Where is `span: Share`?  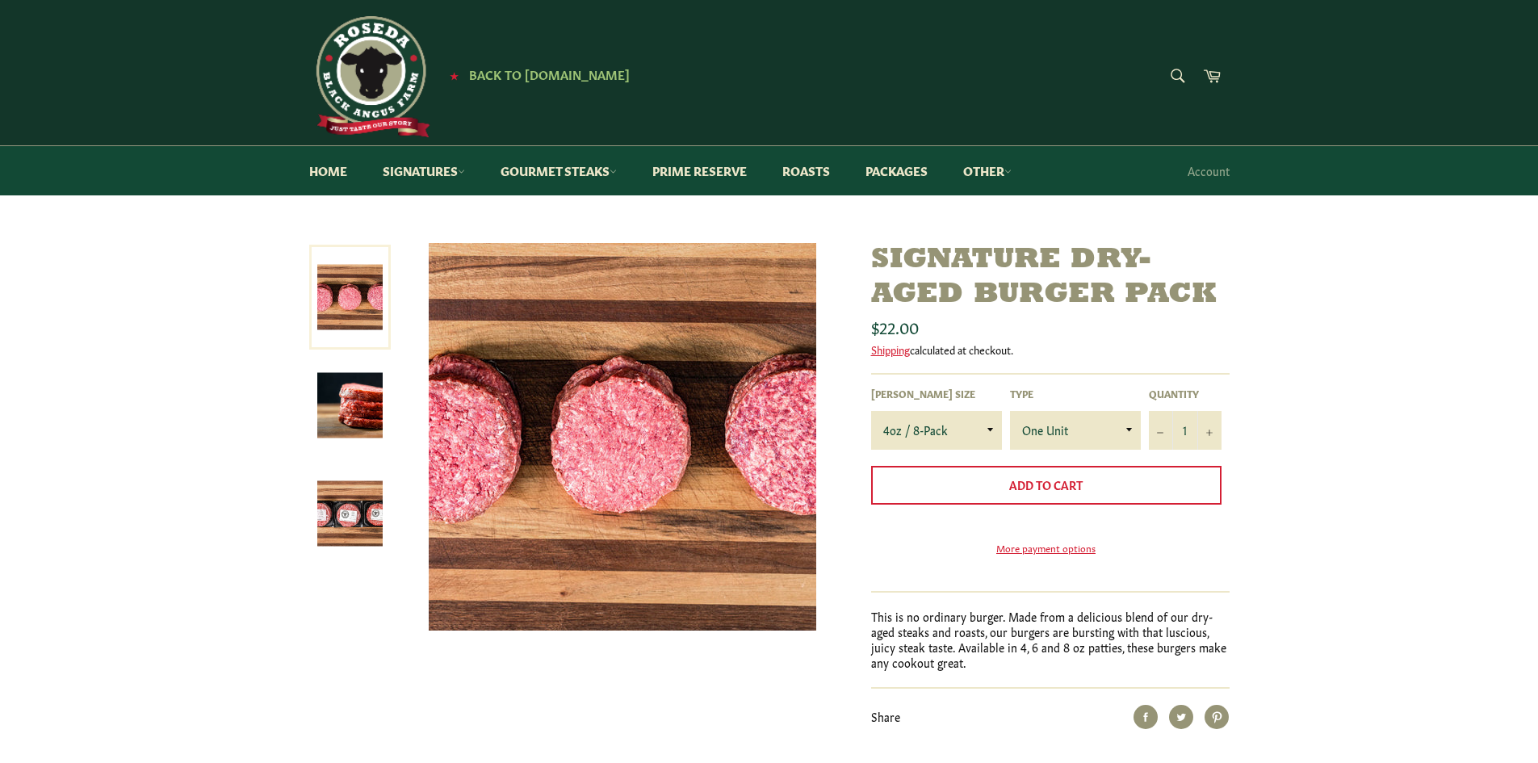 span: Share is located at coordinates (885, 716).